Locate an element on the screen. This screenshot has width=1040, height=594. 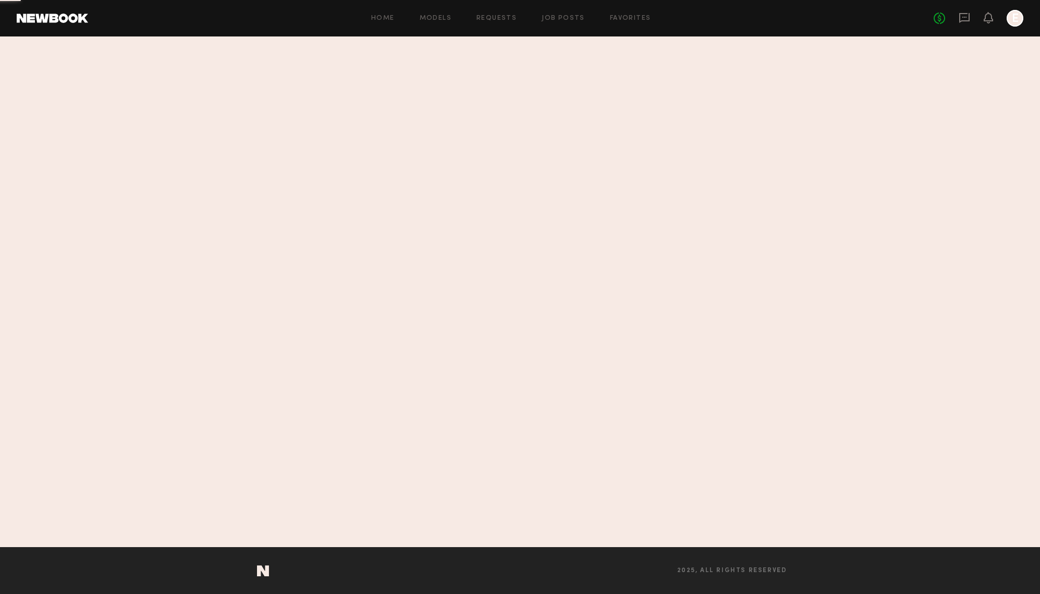
a: E is located at coordinates (1015, 18).